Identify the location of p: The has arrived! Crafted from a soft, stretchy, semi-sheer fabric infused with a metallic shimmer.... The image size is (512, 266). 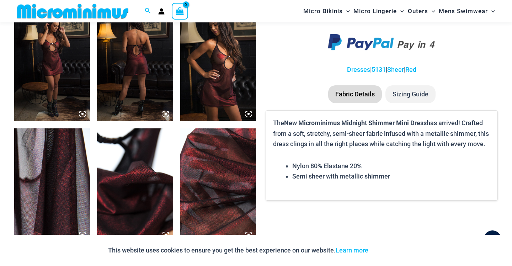
(381, 133).